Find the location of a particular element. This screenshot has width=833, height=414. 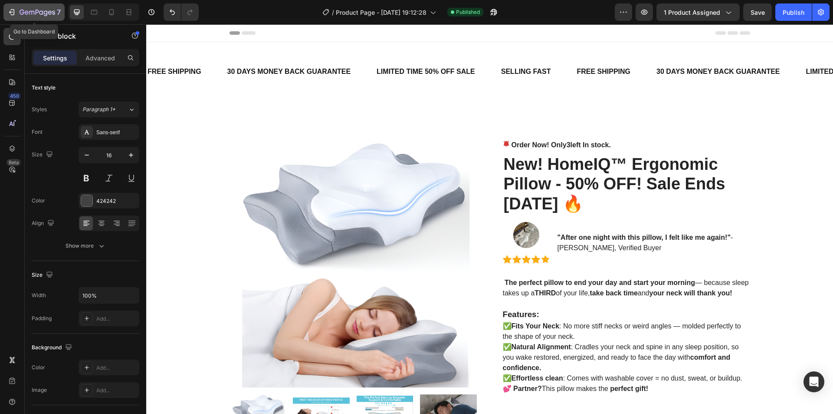

button: 1 product assigned is located at coordinates (698, 12).